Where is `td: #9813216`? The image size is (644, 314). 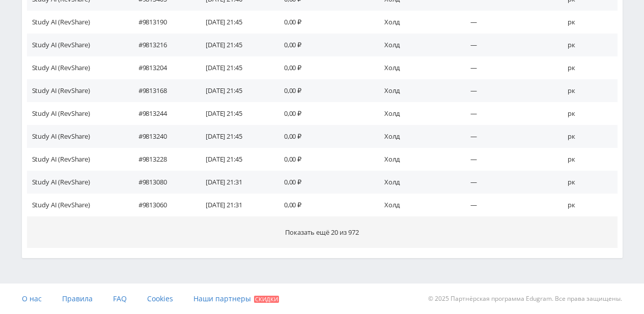
td: #9813216 is located at coordinates (162, 45).